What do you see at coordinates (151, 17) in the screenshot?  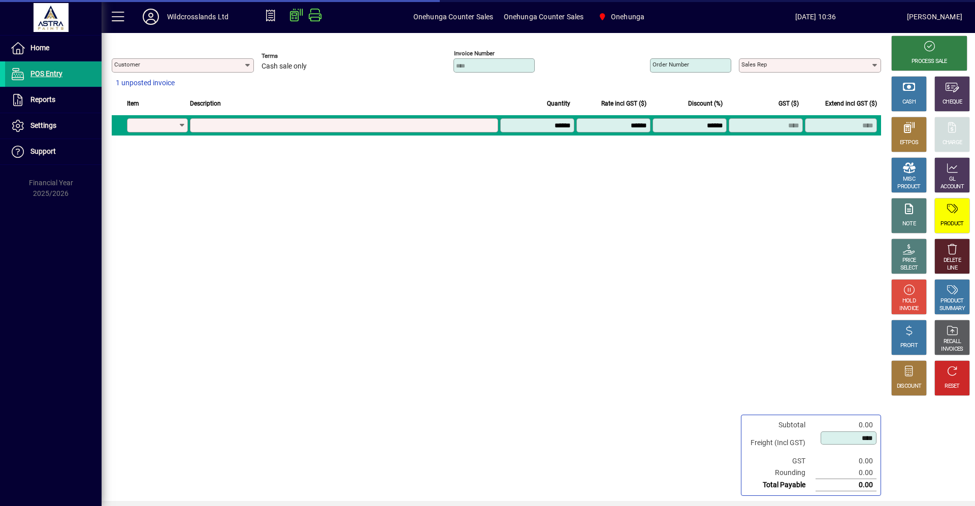 I see `button: Profile` at bounding box center [151, 17].